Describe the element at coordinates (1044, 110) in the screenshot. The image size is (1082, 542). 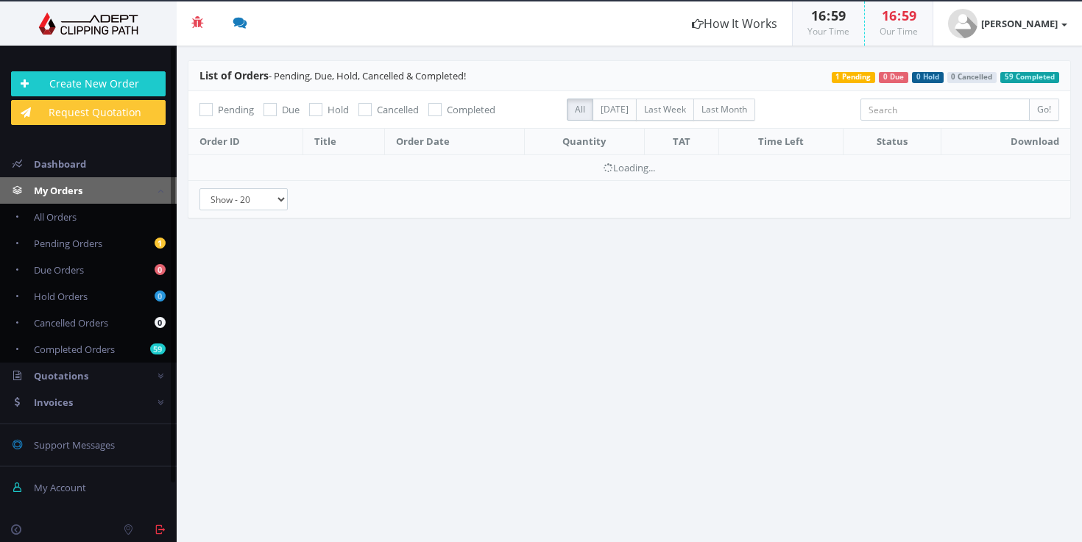
I see `input: Go!` at that location.